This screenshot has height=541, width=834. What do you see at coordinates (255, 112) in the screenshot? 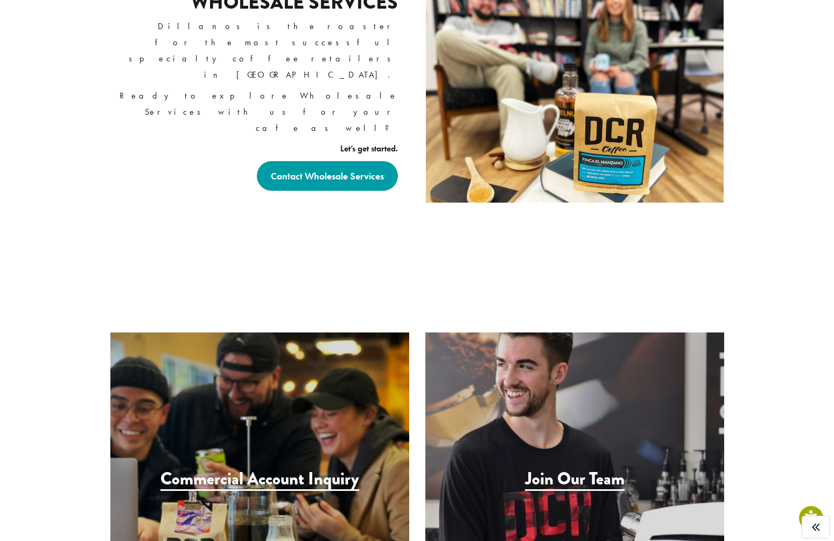
I see `p: Ready to explore Wholesale Services with us for your cafe as well?` at bounding box center [255, 112].